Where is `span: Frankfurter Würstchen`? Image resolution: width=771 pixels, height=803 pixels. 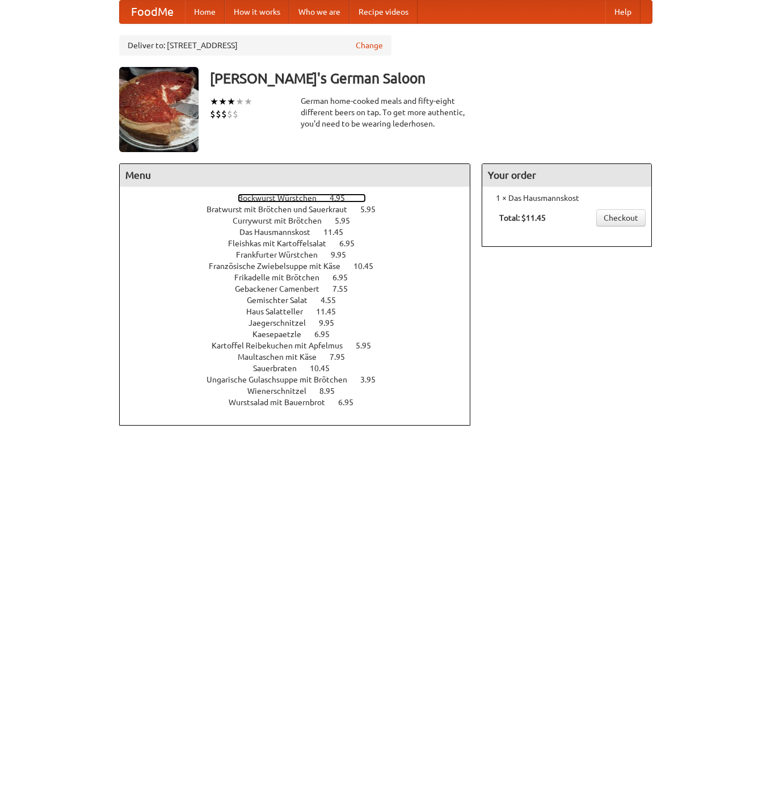 span: Frankfurter Würstchen is located at coordinates (283, 255).